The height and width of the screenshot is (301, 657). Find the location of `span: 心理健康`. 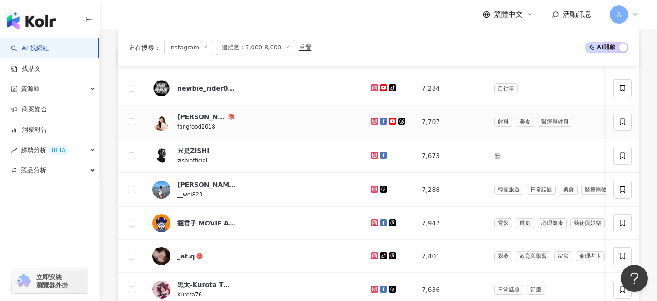

span: 心理健康 is located at coordinates (552, 223).